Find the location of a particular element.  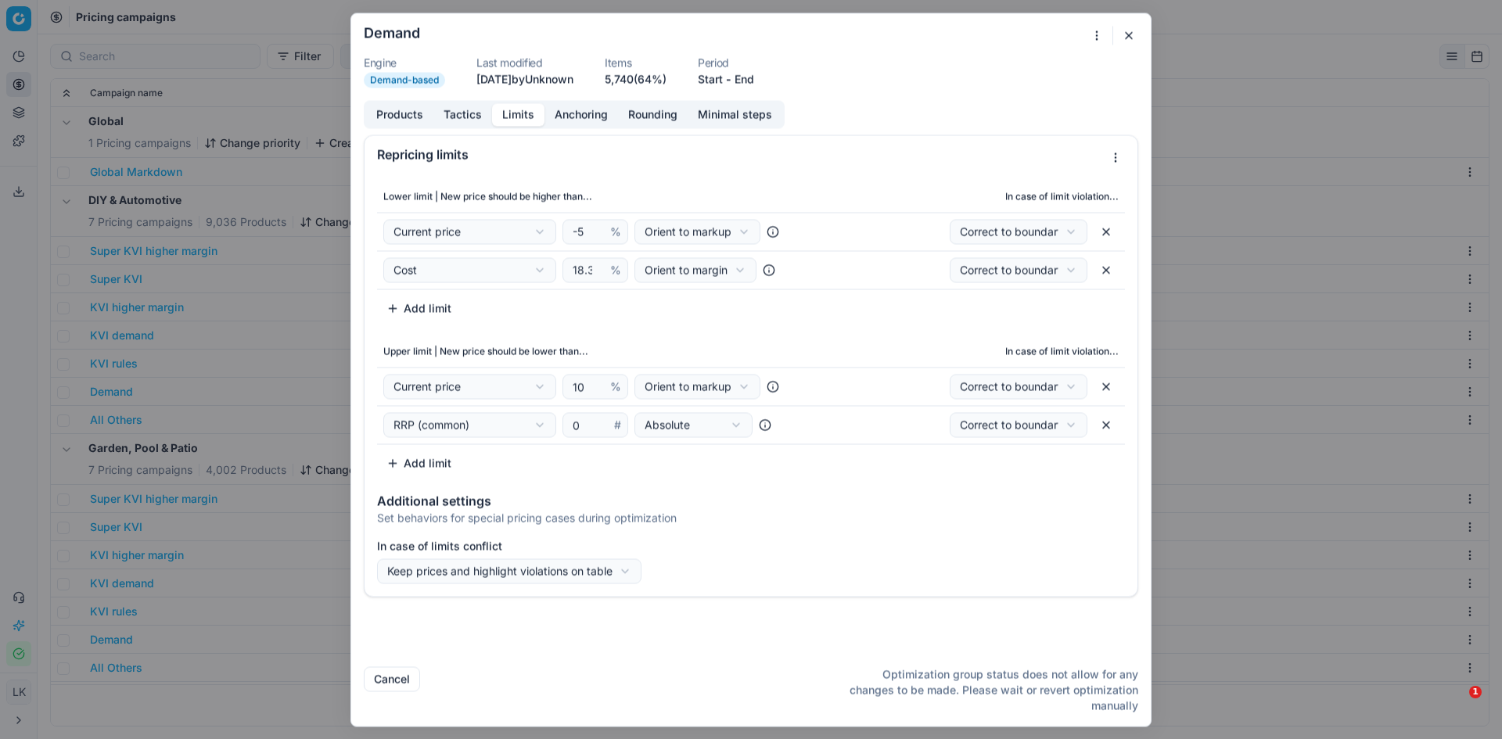

button: Limits is located at coordinates (518, 114).